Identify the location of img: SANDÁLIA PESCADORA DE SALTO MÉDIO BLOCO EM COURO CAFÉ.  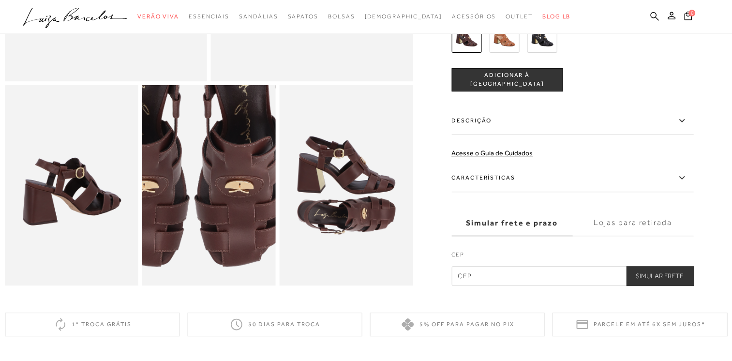
(466, 38).